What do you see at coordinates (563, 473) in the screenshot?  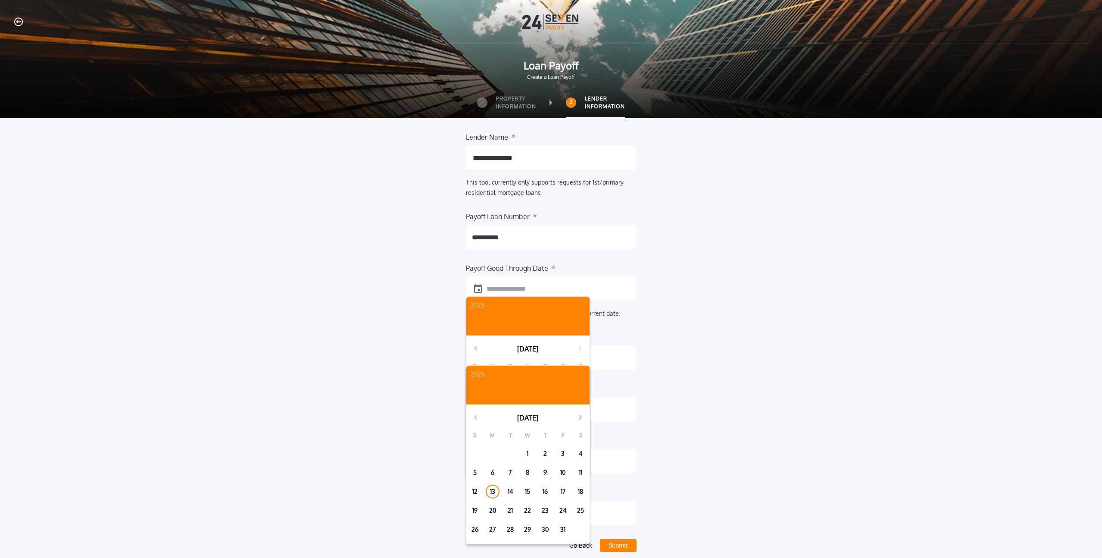 I see `button: 10` at bounding box center [563, 473].